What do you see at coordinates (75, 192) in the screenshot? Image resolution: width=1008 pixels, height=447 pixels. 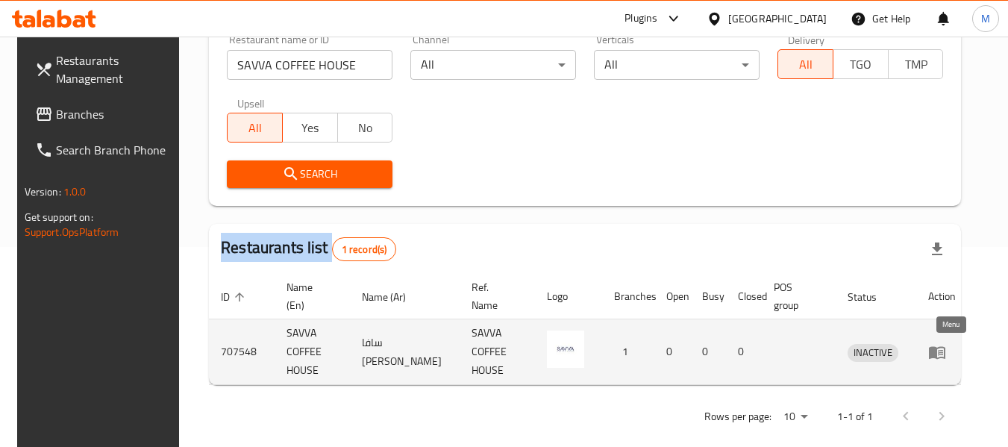 I see `span: 1.0.0` at bounding box center [75, 192].